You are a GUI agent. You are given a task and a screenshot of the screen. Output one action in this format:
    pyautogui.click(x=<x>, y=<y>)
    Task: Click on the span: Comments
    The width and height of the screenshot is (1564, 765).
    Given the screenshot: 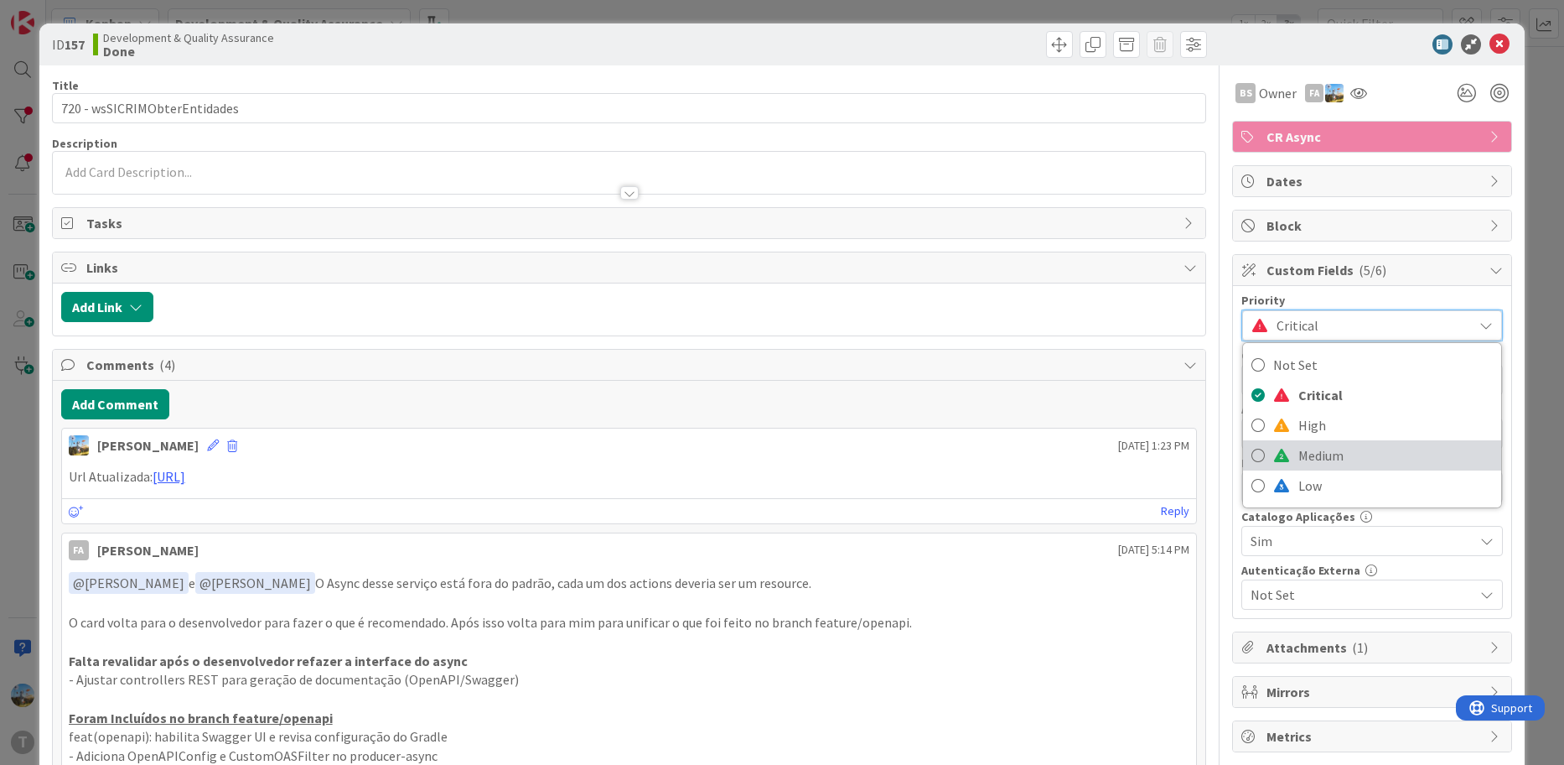 What is the action you would take?
    pyautogui.click(x=631, y=365)
    